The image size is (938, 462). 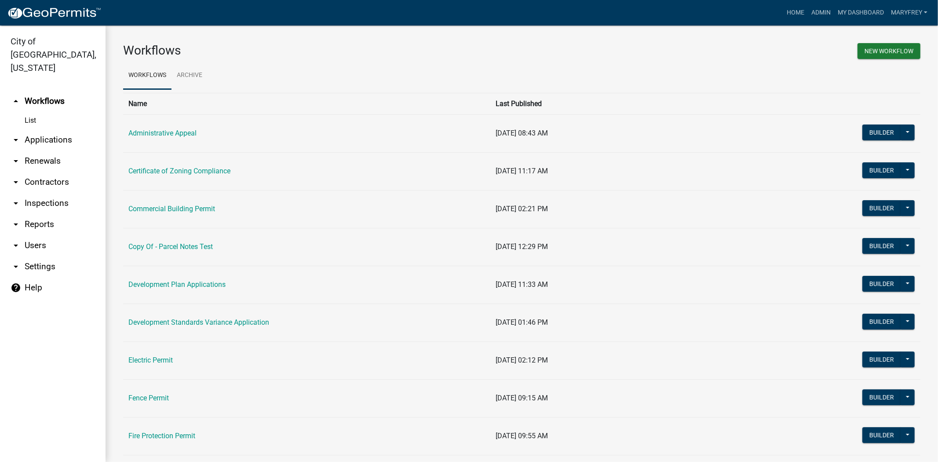 What do you see at coordinates (199, 322) in the screenshot?
I see `a: Development Standards Variance Application` at bounding box center [199, 322].